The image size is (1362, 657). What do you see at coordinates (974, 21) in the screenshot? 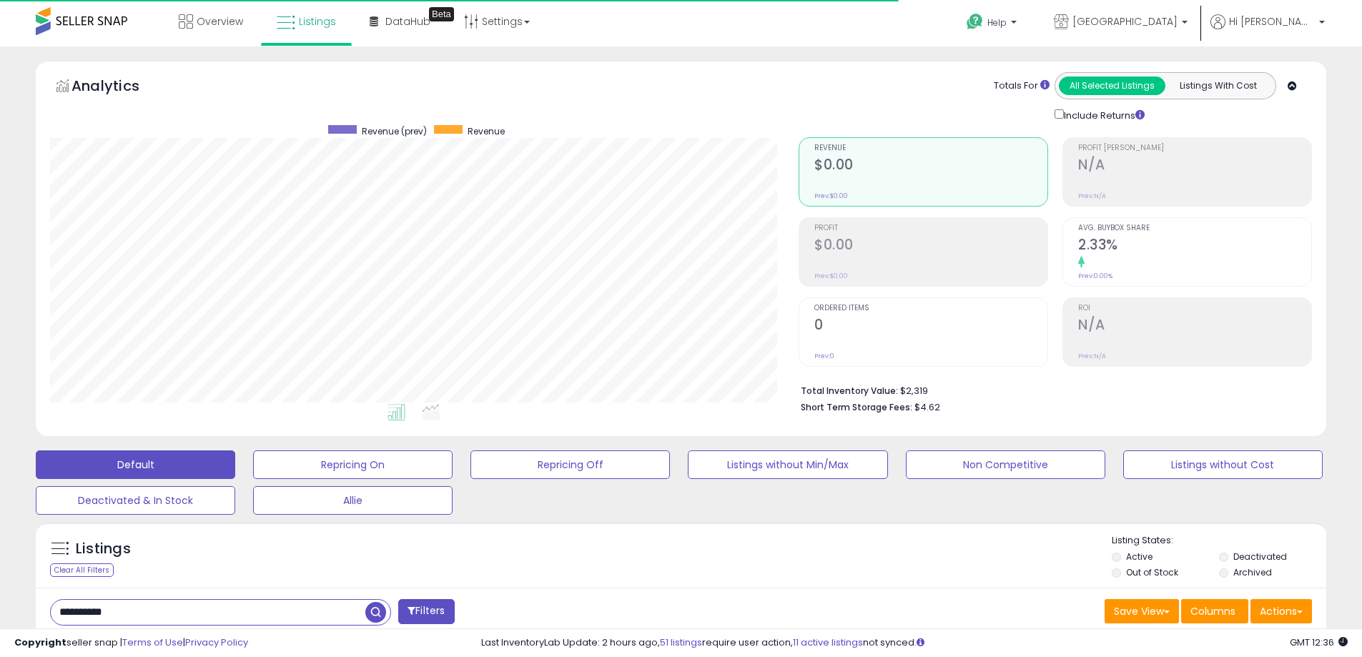
I see `i: Get Help` at bounding box center [974, 21].